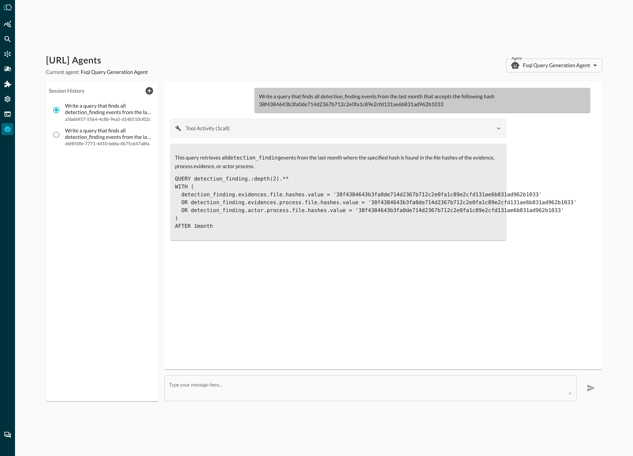  I want to click on p: Write a query that finds all detection_finding events from the last month, so click(108, 134).